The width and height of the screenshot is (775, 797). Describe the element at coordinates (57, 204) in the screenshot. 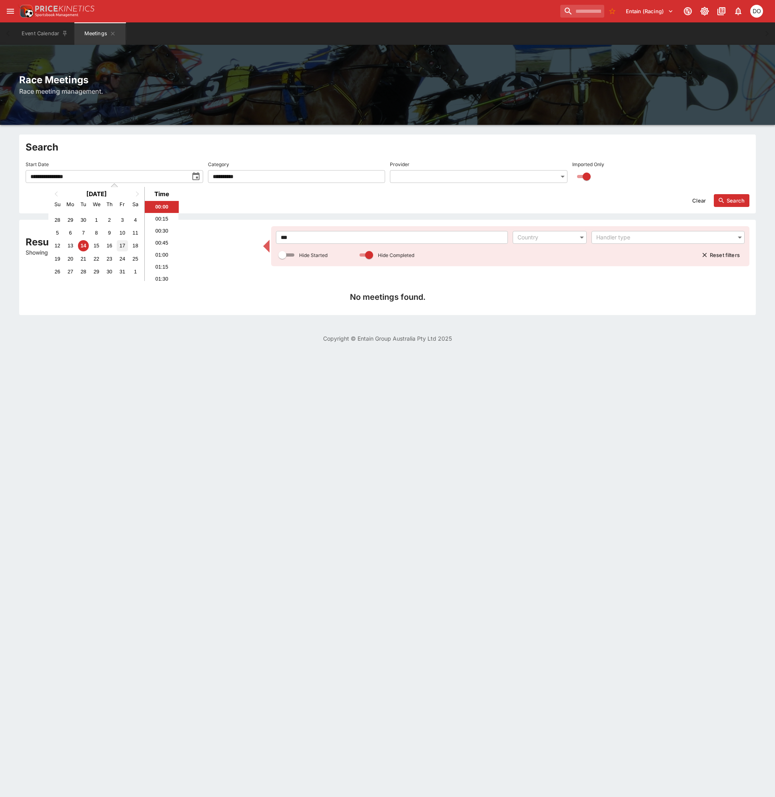

I see `div: Sunday` at that location.